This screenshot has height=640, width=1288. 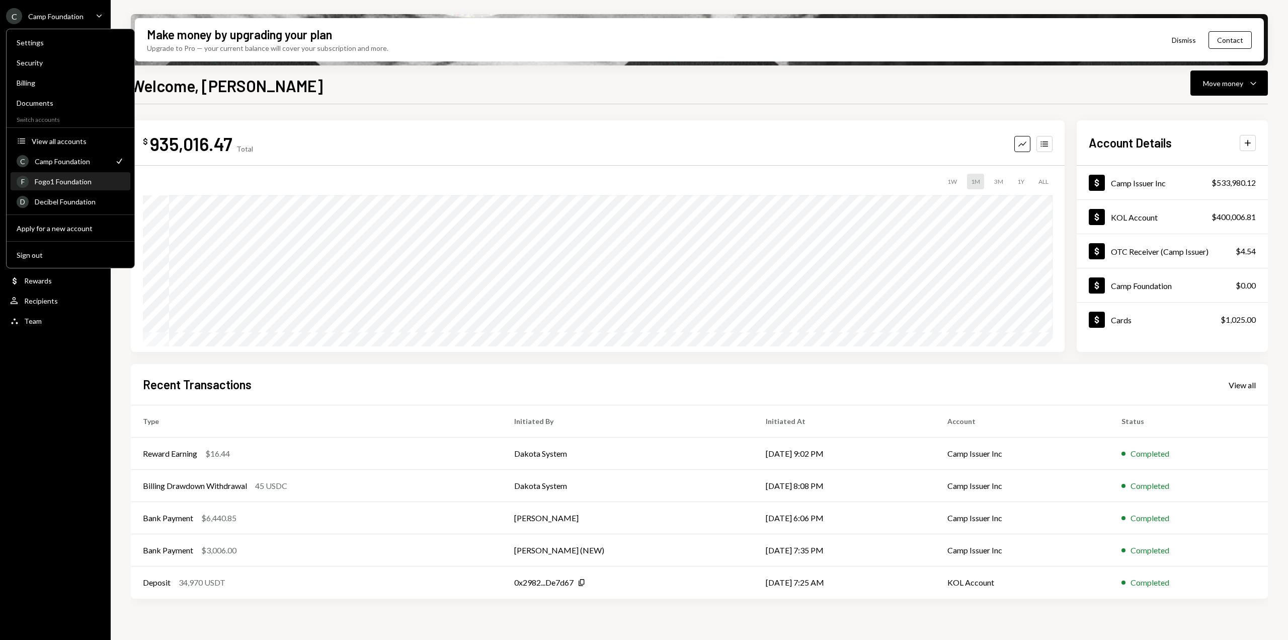 I want to click on button: Apply for a new account, so click(x=70, y=228).